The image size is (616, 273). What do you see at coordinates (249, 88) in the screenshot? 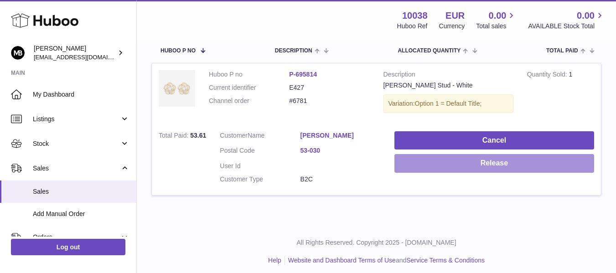
I see `dt: Current identifier` at bounding box center [249, 88].